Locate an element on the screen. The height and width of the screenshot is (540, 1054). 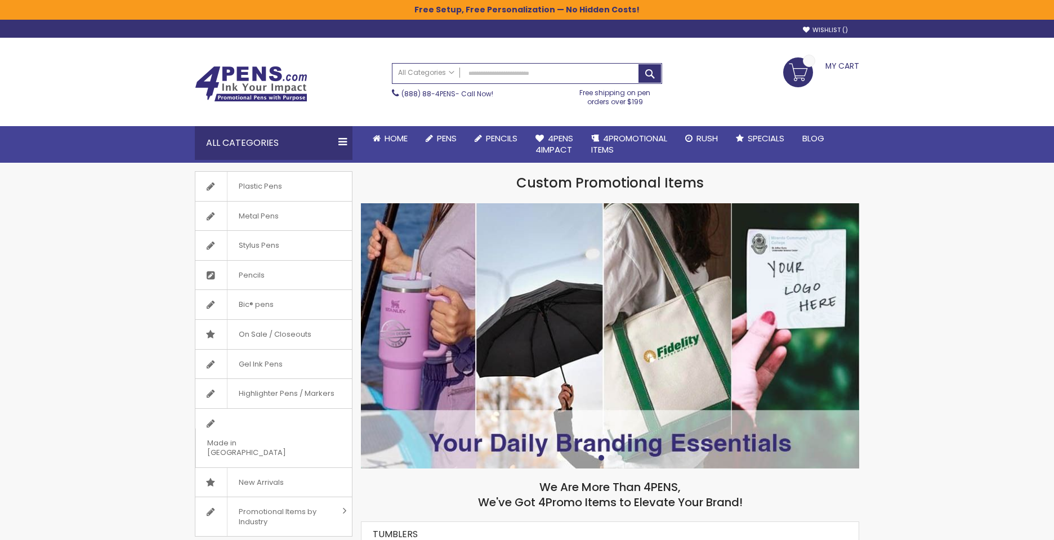
span: Plastic Pens is located at coordinates (260, 186).